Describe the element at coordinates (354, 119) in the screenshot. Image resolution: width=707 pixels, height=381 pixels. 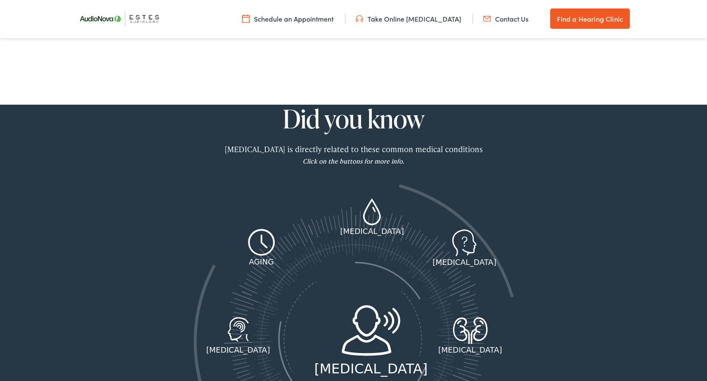
I see `h2: Did you know` at that location.